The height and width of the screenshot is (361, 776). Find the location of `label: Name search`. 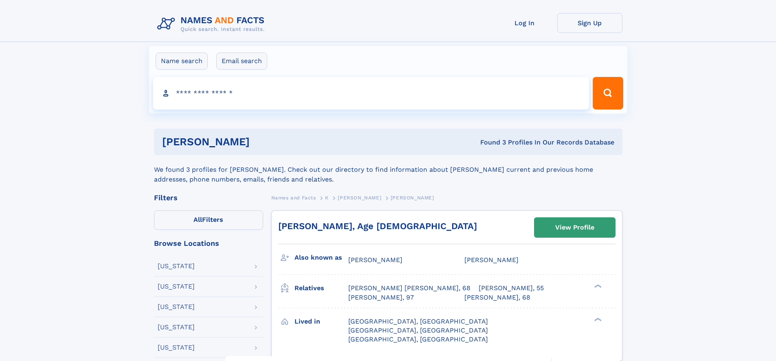

label: Name search is located at coordinates (182, 61).